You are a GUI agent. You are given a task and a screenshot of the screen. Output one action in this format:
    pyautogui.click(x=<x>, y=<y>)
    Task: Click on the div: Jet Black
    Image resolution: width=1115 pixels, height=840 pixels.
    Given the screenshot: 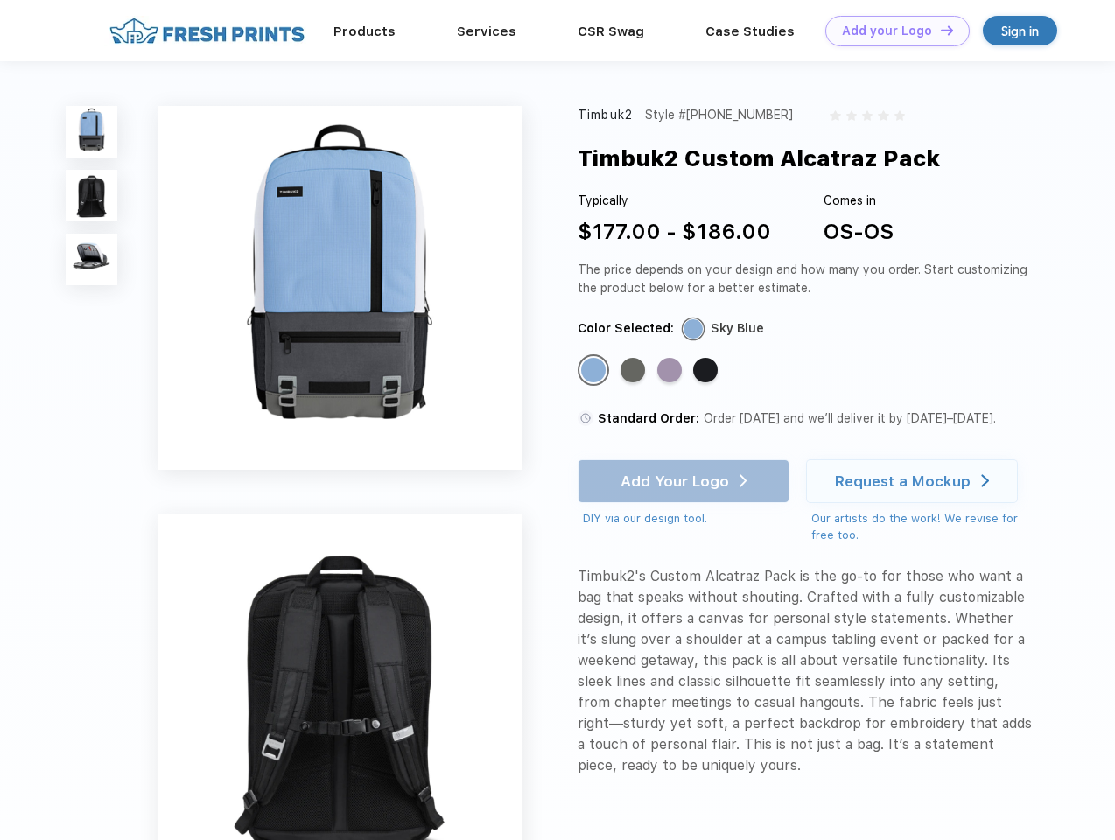 What is the action you would take?
    pyautogui.click(x=705, y=370)
    